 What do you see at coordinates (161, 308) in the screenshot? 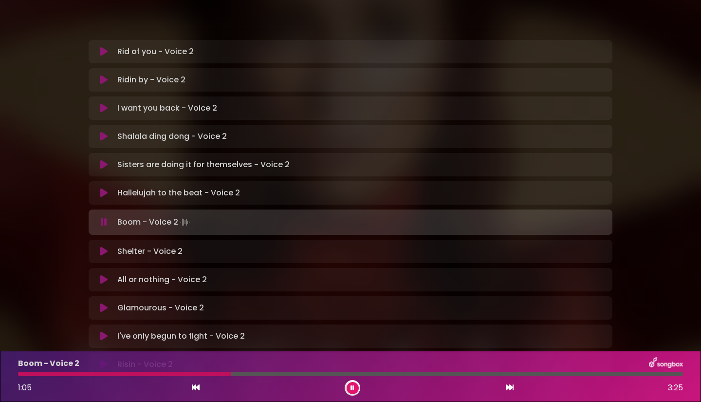
I see `p: Glamourous - Voice 2` at bounding box center [161, 308].